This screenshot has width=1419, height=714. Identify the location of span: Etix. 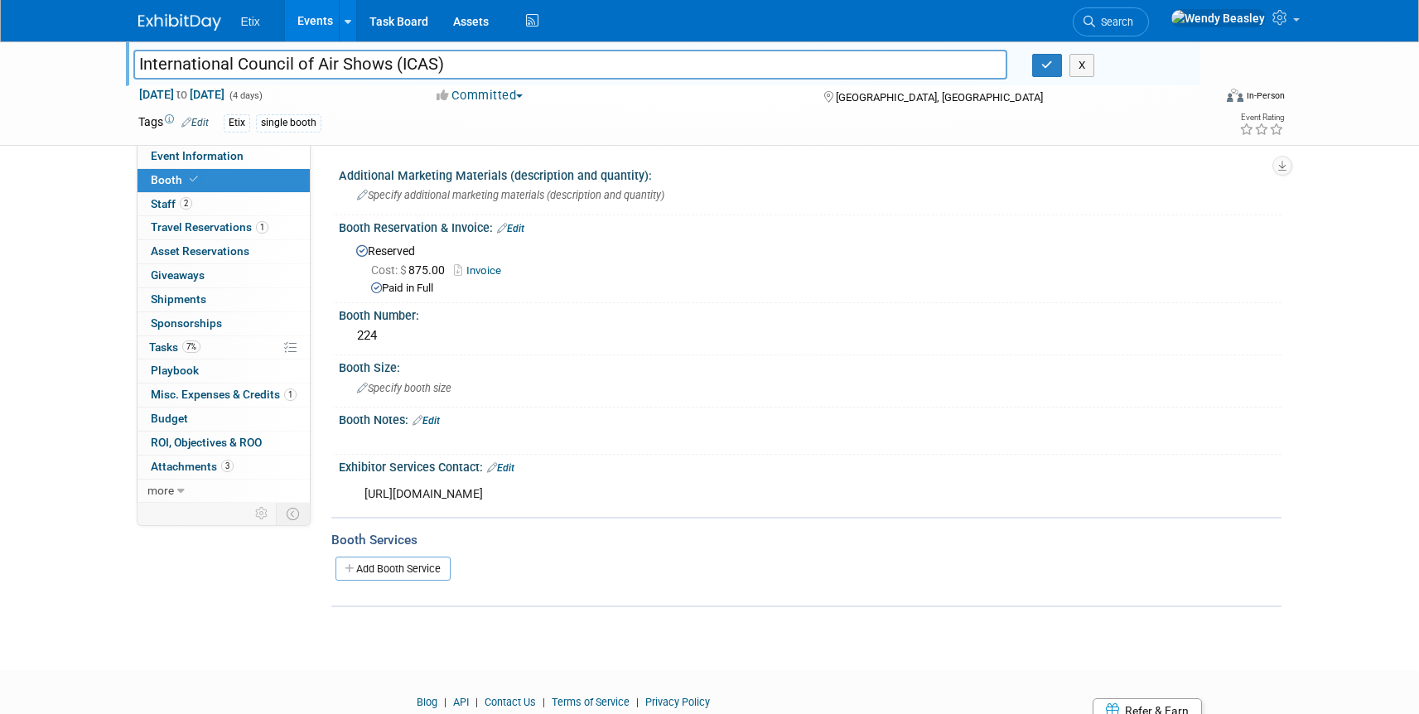
(250, 22).